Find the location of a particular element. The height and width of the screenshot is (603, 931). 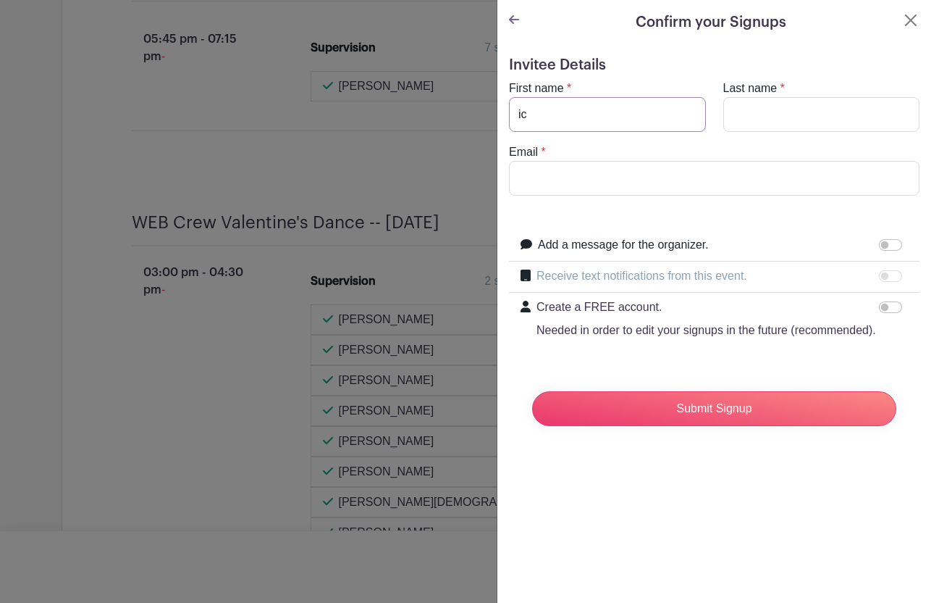

label: Last name is located at coordinates (750, 88).